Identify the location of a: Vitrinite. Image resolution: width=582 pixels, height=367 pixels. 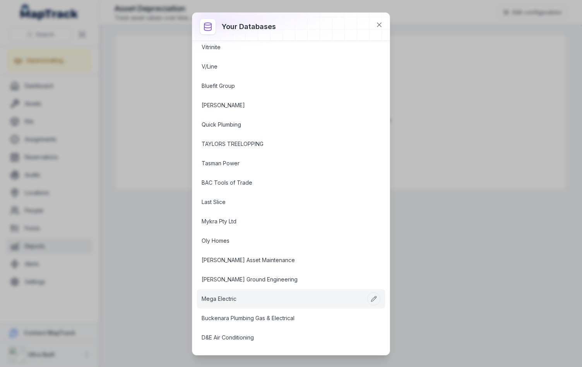
(282, 47).